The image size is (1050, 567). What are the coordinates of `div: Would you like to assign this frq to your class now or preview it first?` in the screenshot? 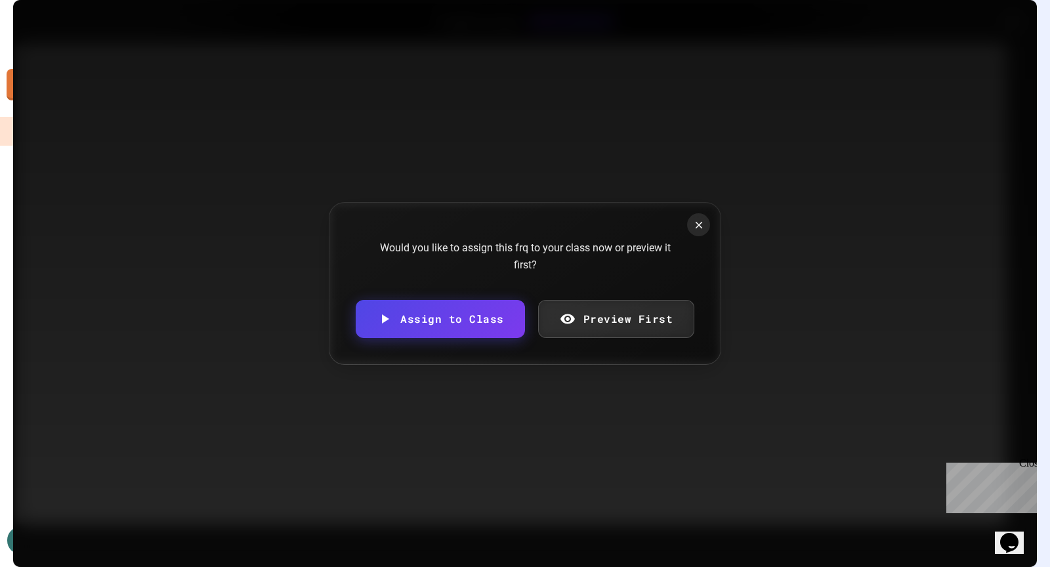 It's located at (525, 256).